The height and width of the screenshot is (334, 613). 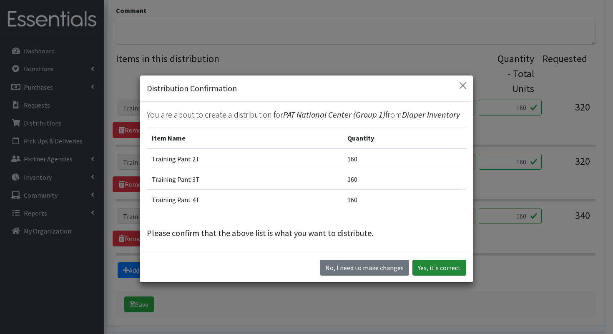 I want to click on button: Yes, it's correct, so click(x=439, y=268).